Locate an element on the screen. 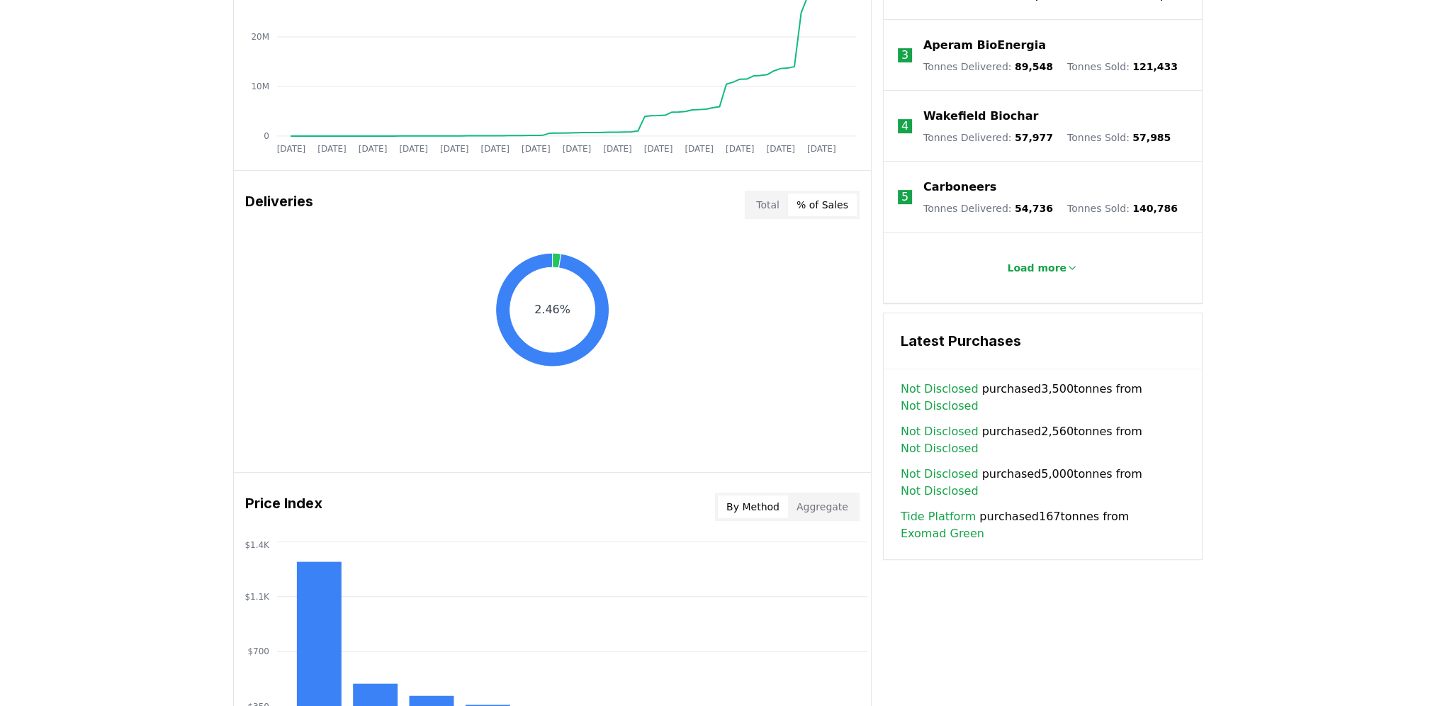  text: 2.46% is located at coordinates (552, 309).